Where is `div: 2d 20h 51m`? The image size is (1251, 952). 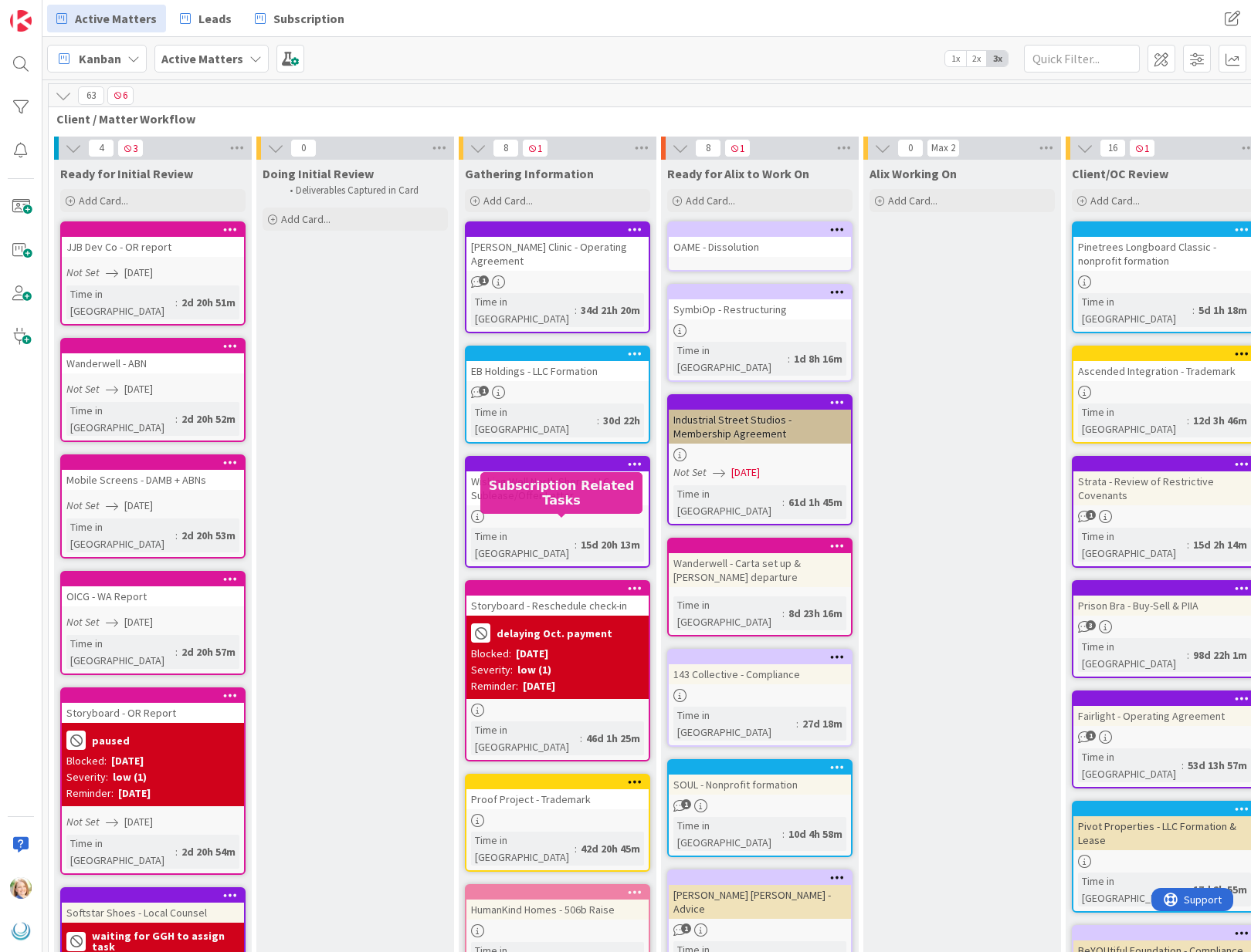
div: 2d 20h 51m is located at coordinates (208, 302).